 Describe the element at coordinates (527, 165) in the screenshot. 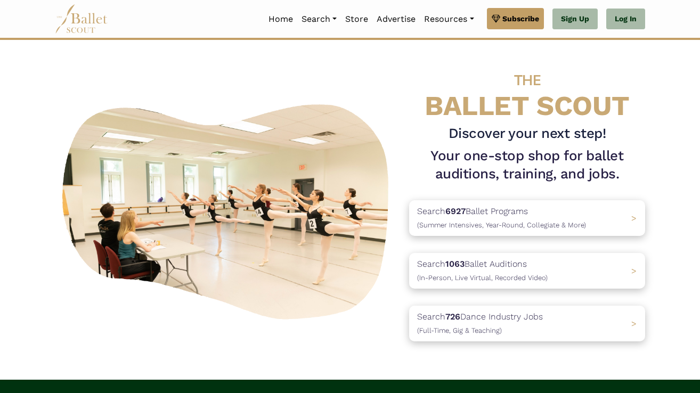

I see `h1: Your one-stop shop for ballet auditions, training, and jobs.` at that location.